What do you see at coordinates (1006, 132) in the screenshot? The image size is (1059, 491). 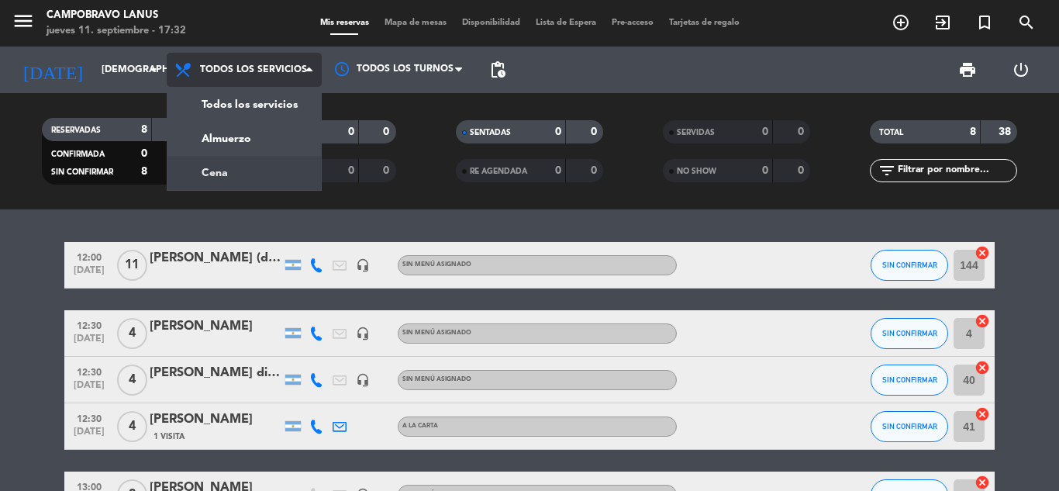 I see `strong: 38` at bounding box center [1006, 132].